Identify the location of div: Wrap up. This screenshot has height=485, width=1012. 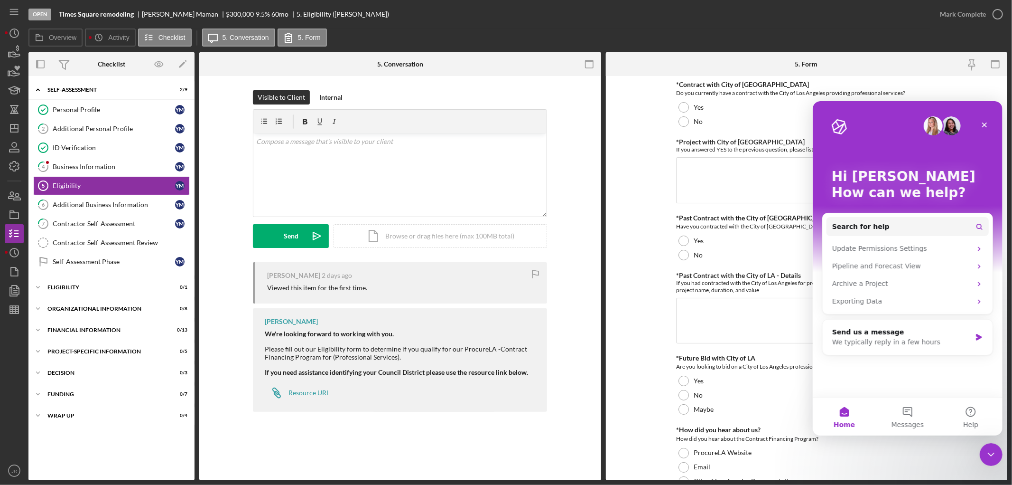
(105, 415).